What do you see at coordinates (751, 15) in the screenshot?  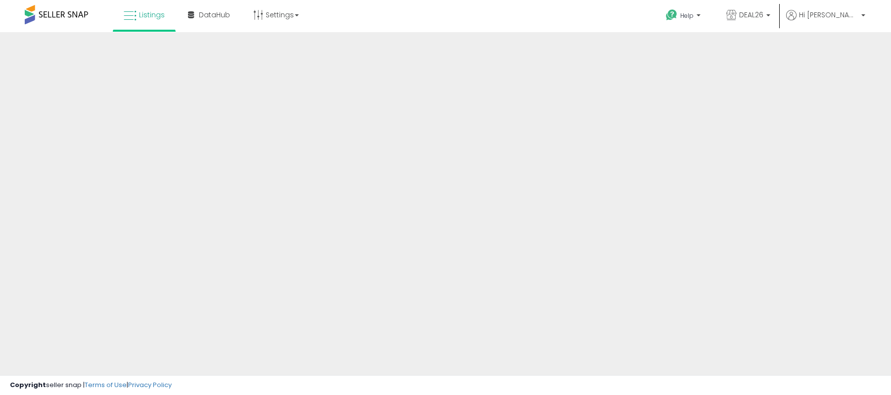 I see `span: DEAL26` at bounding box center [751, 15].